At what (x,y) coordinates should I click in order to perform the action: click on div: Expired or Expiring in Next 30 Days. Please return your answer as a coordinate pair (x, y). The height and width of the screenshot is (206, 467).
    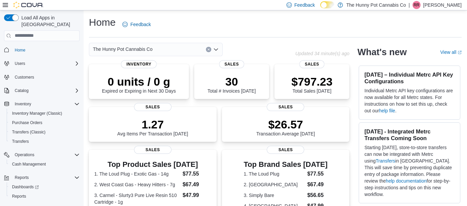
    Looking at the image, I should click on (139, 84).